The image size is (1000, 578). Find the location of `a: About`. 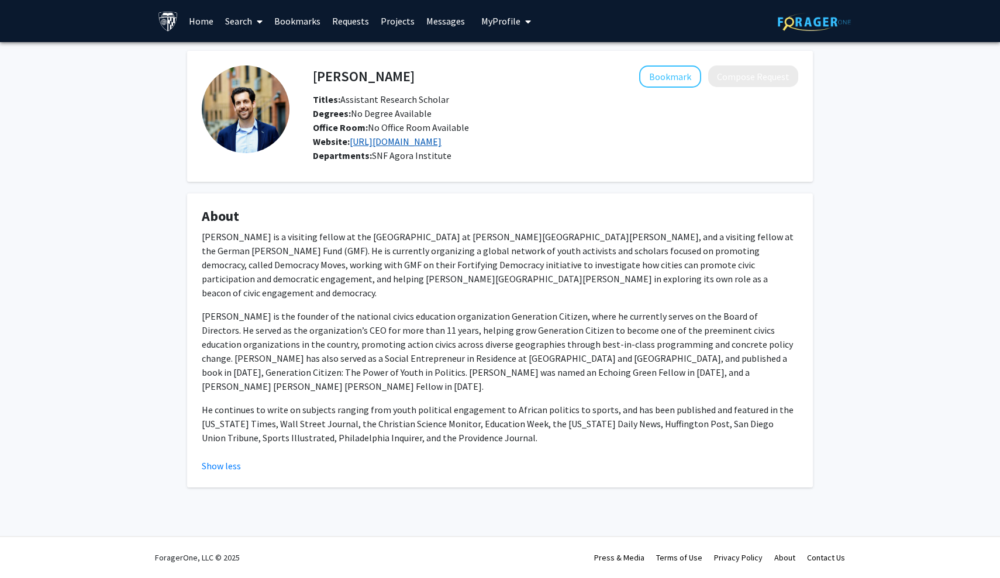

a: About is located at coordinates (785, 558).